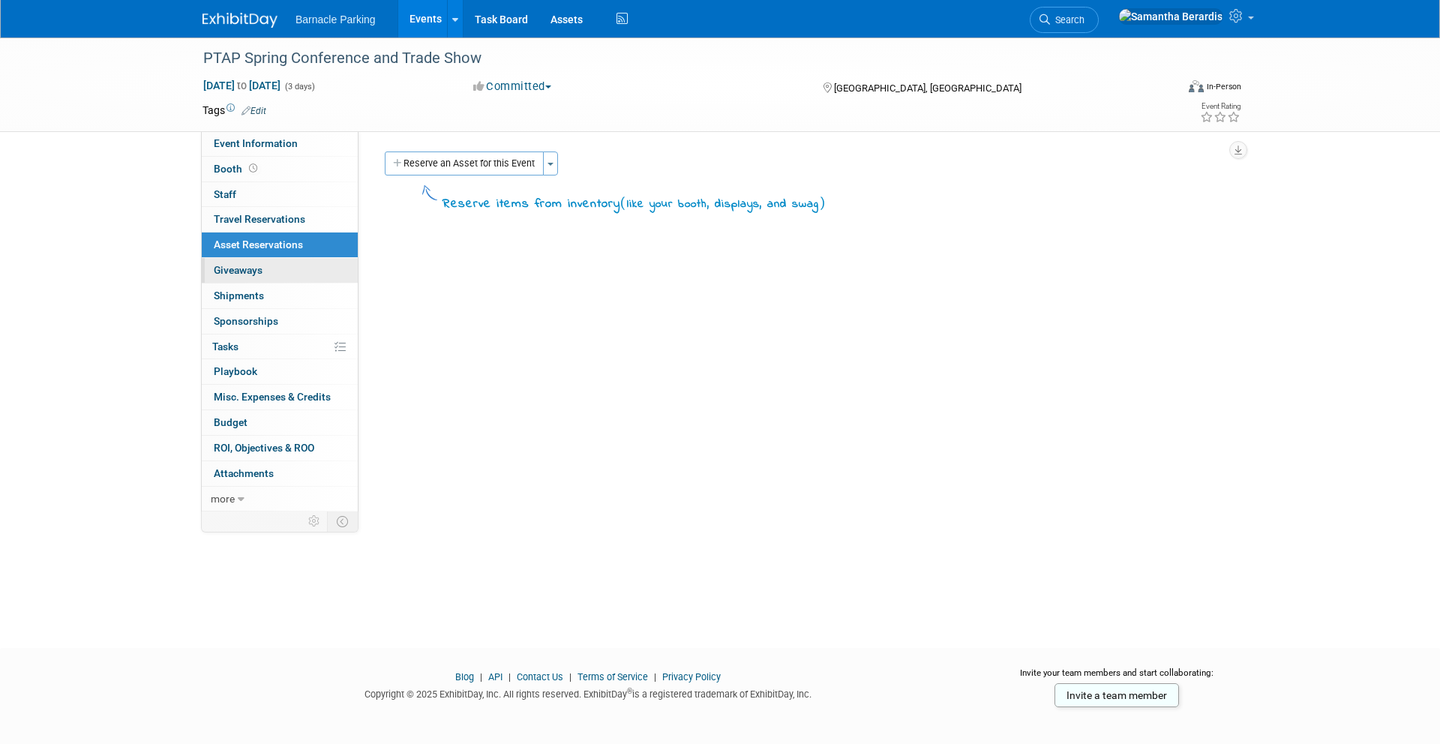 Image resolution: width=1440 pixels, height=744 pixels. I want to click on a: Tasks, so click(280, 346).